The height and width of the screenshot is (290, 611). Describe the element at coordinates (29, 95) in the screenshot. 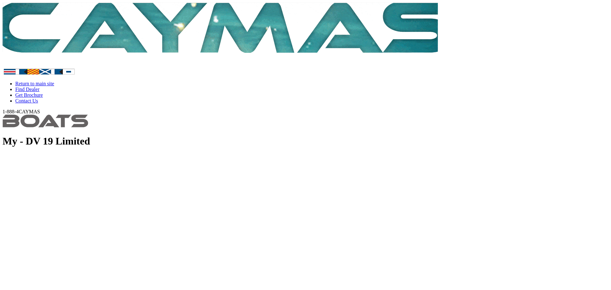

I see `a: Get Brochure` at that location.